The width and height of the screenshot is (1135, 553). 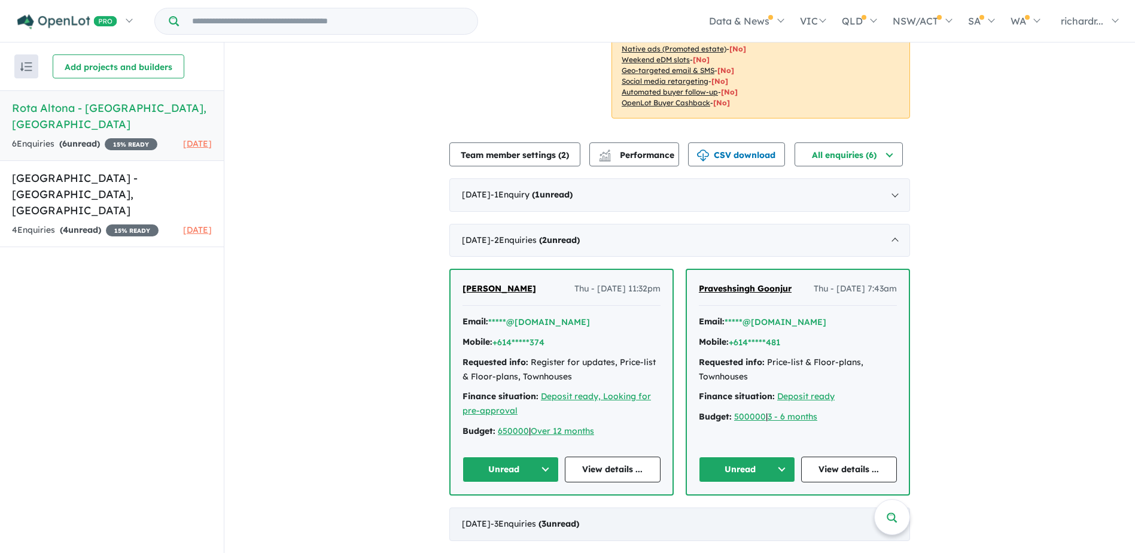 What do you see at coordinates (544, 523) in the screenshot?
I see `span: 3` at bounding box center [544, 523].